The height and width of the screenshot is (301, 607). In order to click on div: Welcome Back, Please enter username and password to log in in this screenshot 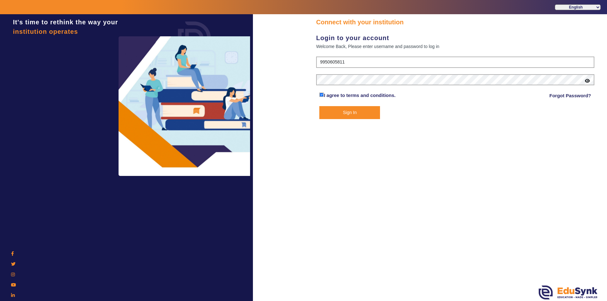, I will do `click(455, 46)`.